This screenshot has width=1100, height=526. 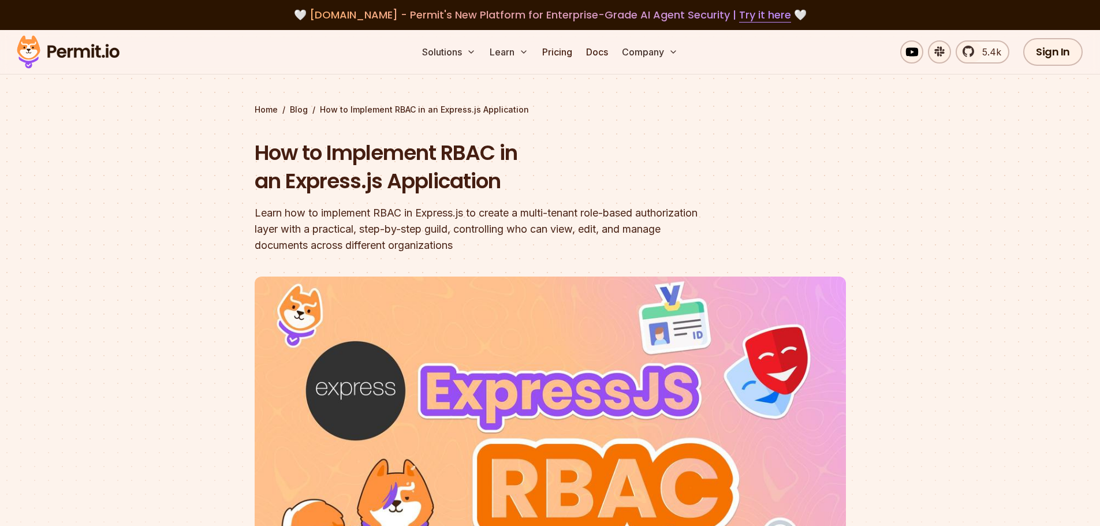 I want to click on button: Learn, so click(x=509, y=52).